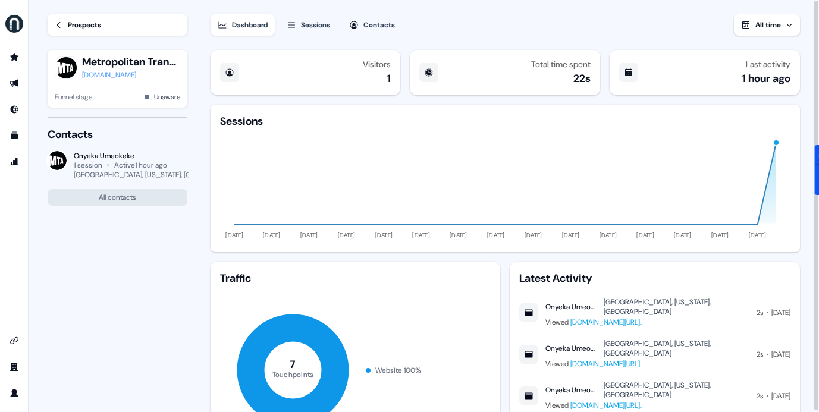  Describe the element at coordinates (372, 25) in the screenshot. I see `button: Contacts` at that location.